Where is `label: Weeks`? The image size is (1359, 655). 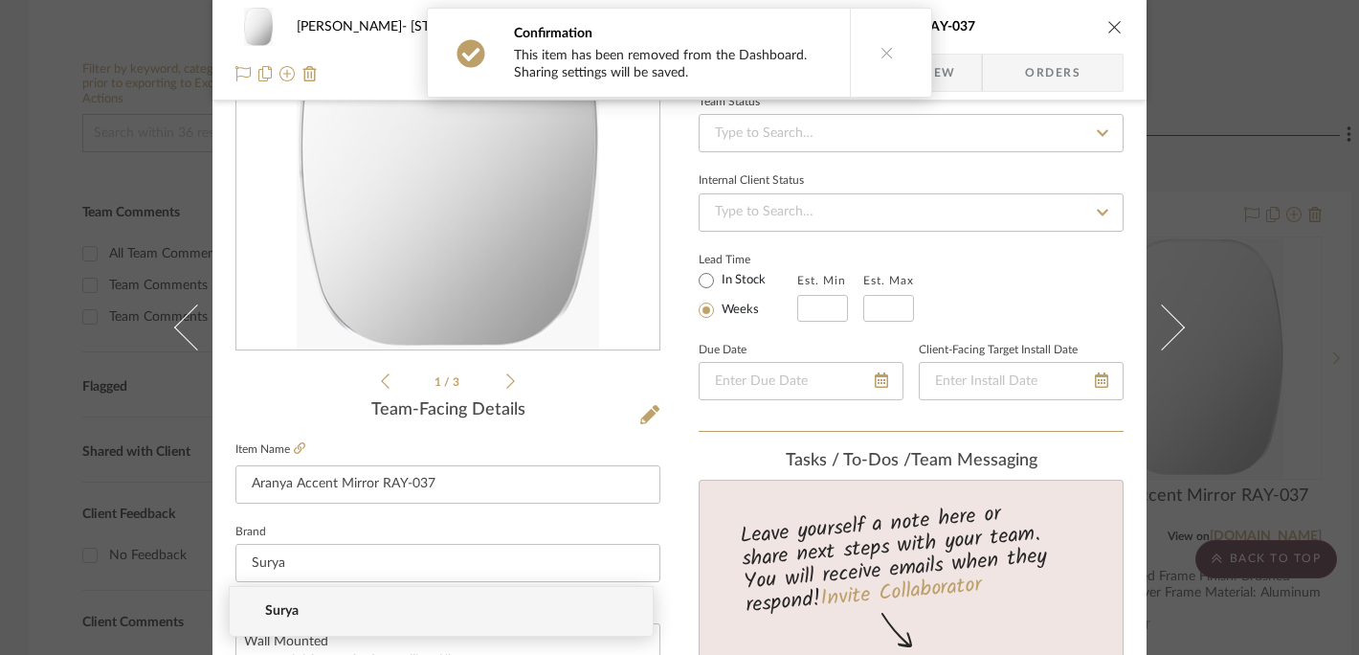 label: Weeks is located at coordinates (738, 310).